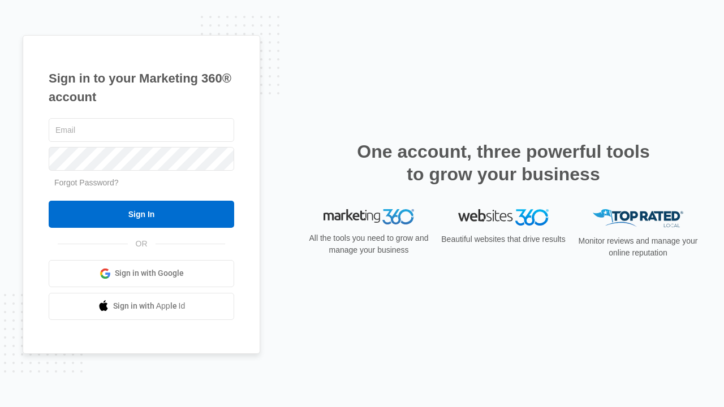 This screenshot has width=724, height=407. Describe the element at coordinates (141, 274) in the screenshot. I see `a: Sign in with Google` at that location.